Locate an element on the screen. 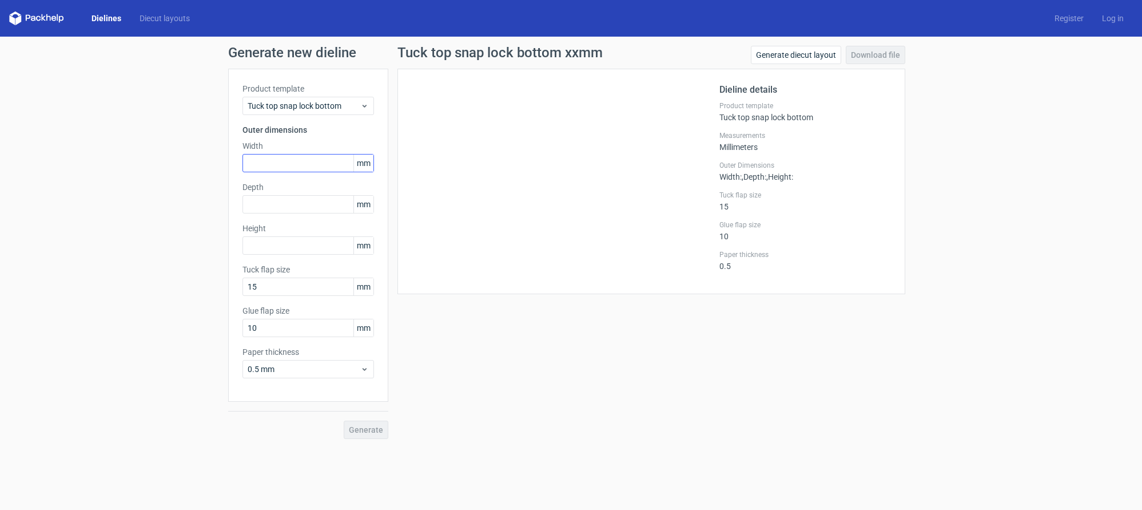  h3: Outer dimensions is located at coordinates (308, 130).